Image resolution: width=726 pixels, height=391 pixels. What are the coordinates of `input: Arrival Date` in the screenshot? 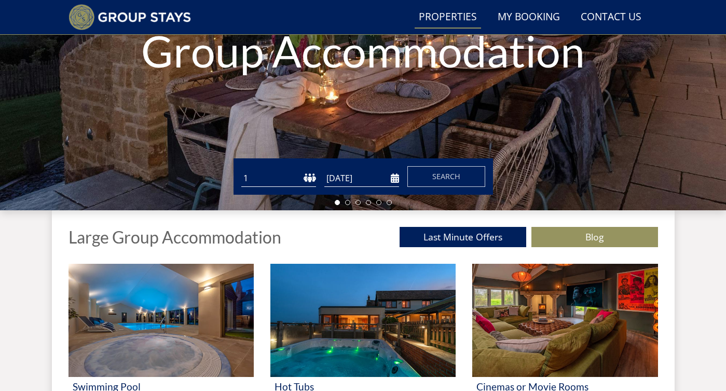 It's located at (362, 178).